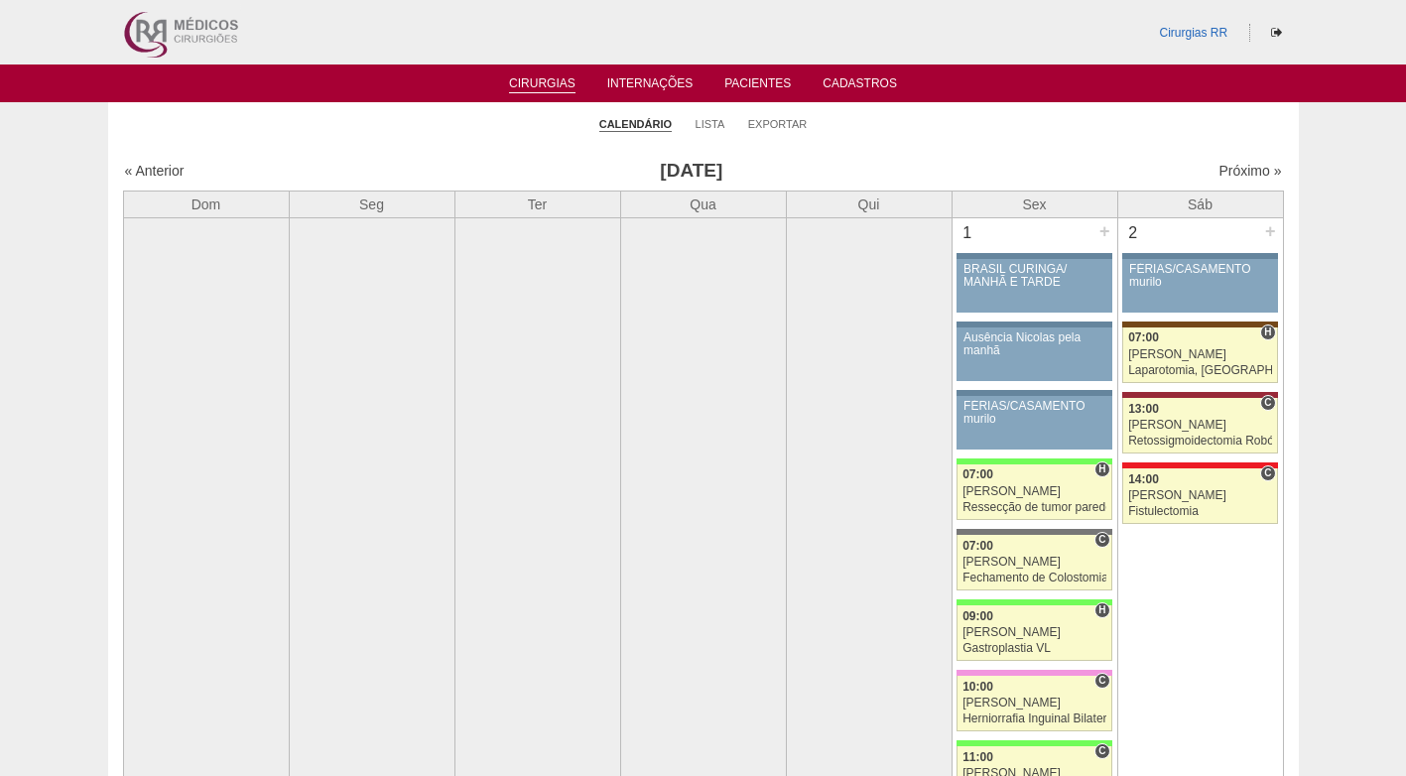 The width and height of the screenshot is (1406, 776). What do you see at coordinates (859, 86) in the screenshot?
I see `a: Cadastros` at bounding box center [859, 86].